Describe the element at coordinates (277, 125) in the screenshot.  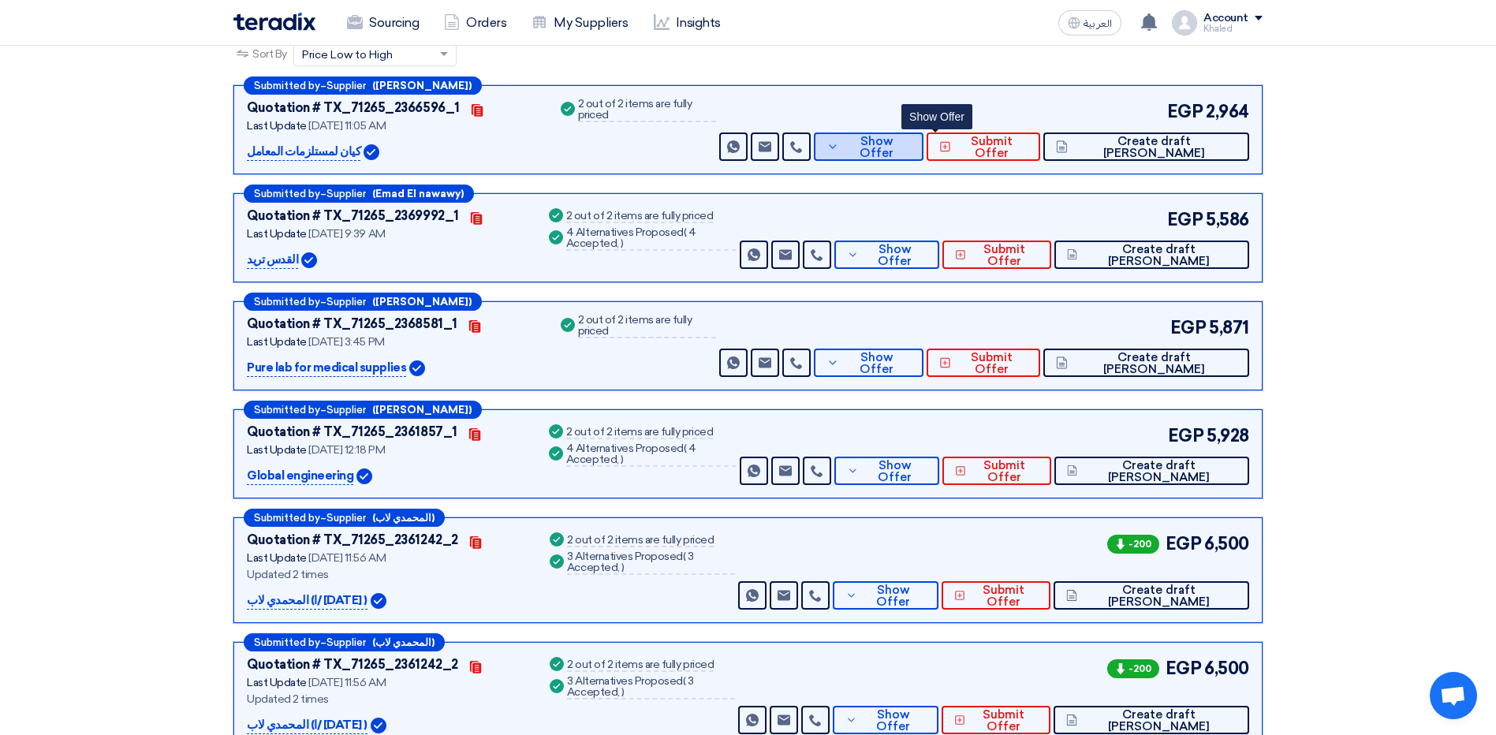
I see `span: Last Update` at that location.